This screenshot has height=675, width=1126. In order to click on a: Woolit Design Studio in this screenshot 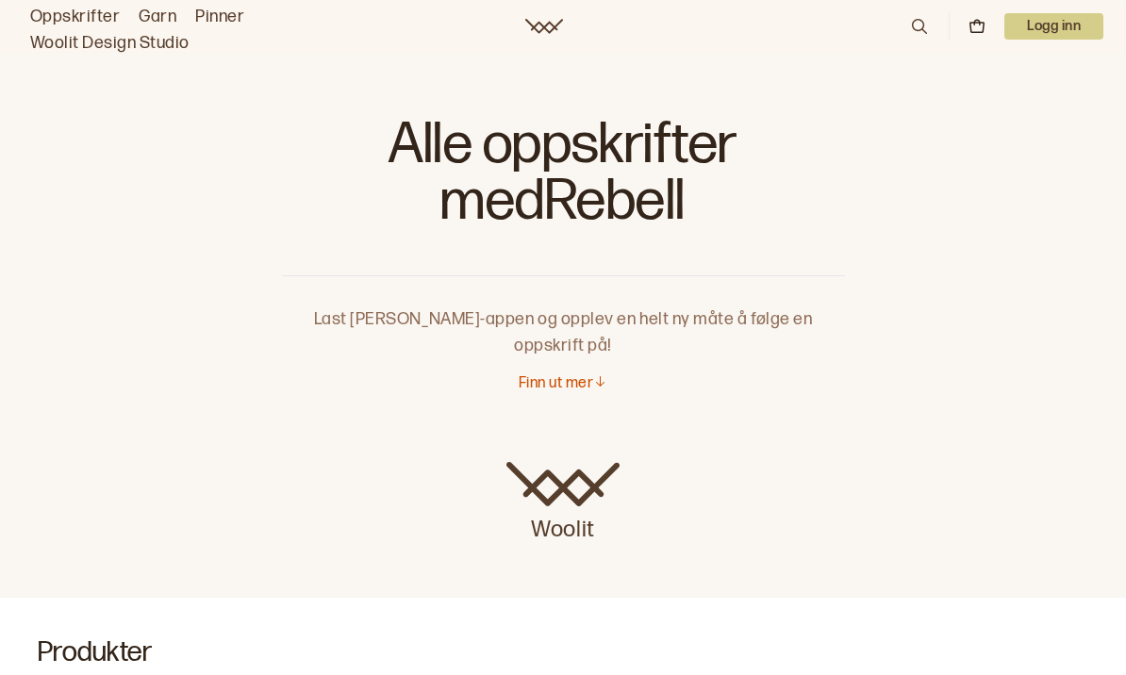, I will do `click(109, 43)`.